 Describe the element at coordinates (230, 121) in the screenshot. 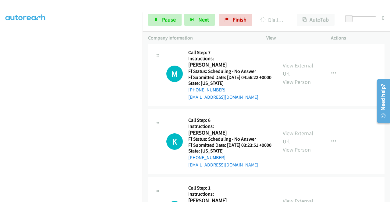

I see `h5: Call Step: 6` at that location.